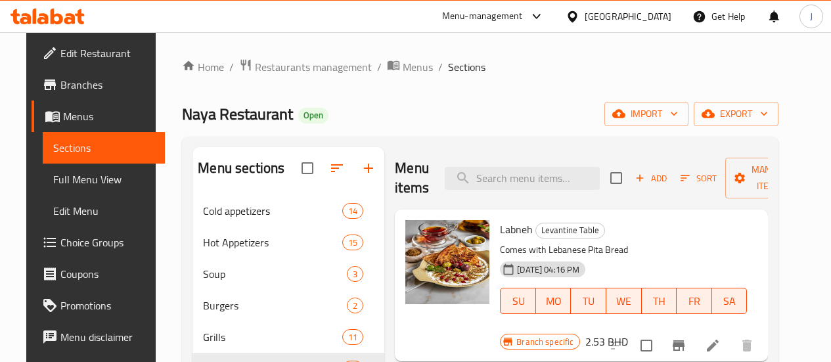  What do you see at coordinates (369, 168) in the screenshot?
I see `button: Add section` at bounding box center [369, 168].